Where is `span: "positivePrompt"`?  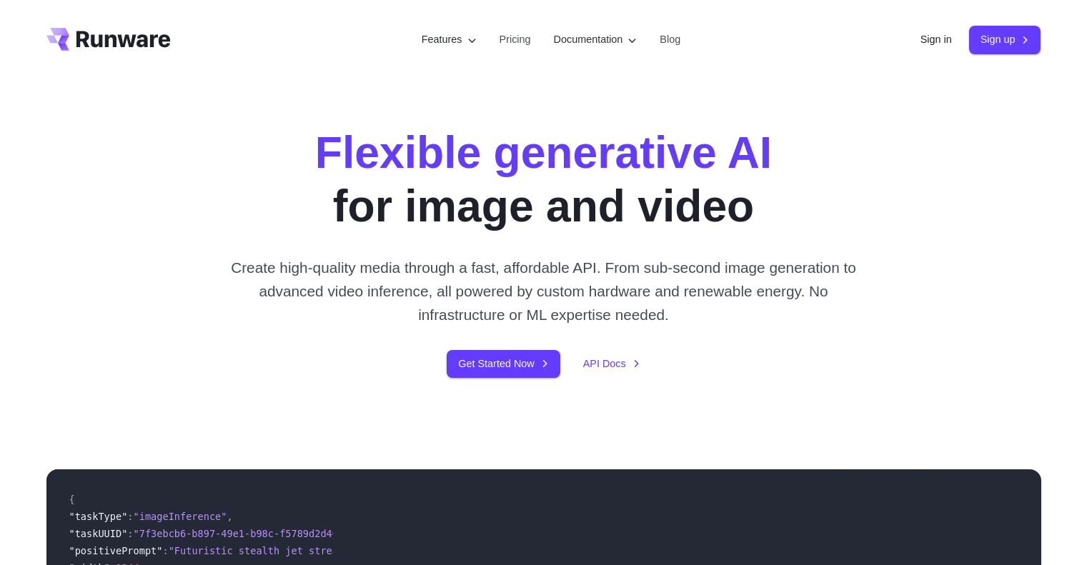
span: "positivePrompt" is located at coordinates (116, 551).